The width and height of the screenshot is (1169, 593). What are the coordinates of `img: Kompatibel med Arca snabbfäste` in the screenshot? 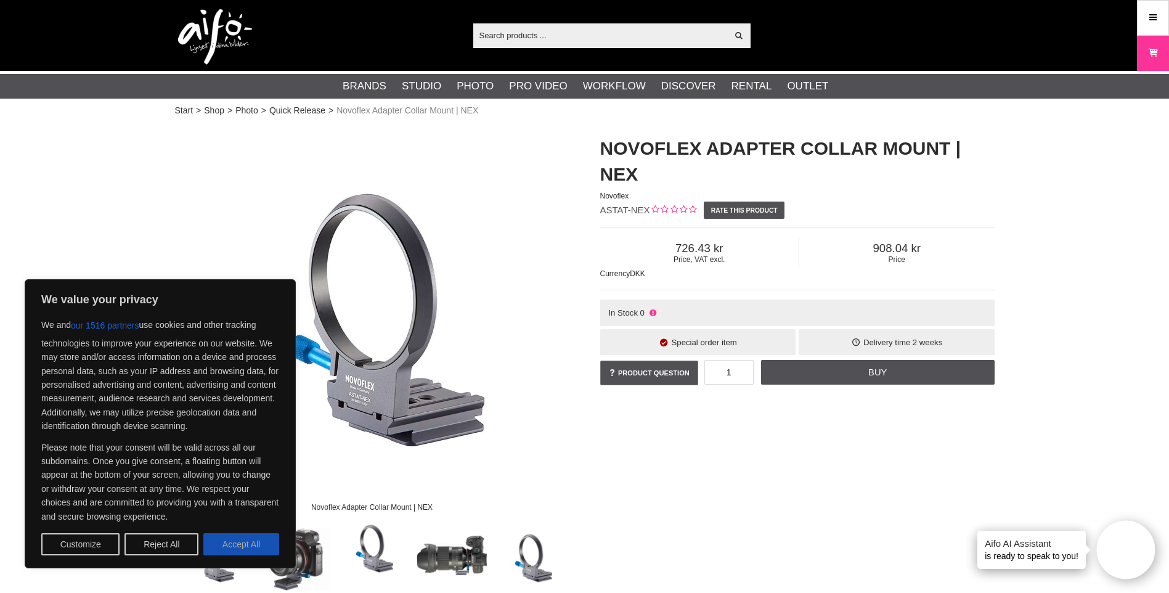 It's located at (372, 549).